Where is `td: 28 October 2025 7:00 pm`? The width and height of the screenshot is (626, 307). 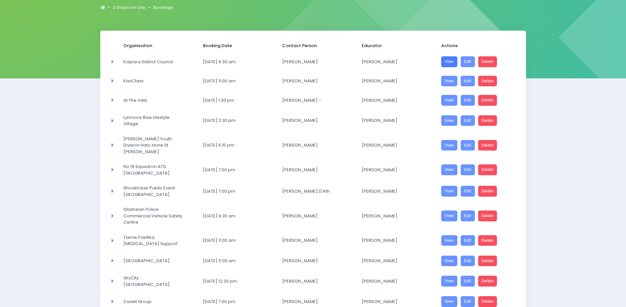 td: 28 October 2025 7:00 pm is located at coordinates (238, 170).